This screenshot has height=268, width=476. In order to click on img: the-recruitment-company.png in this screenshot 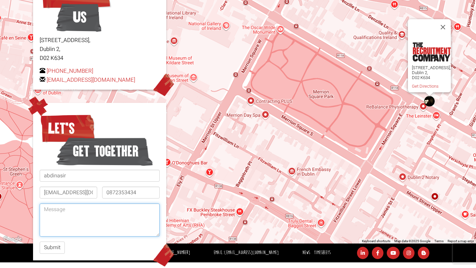, I will do `click(432, 52)`.